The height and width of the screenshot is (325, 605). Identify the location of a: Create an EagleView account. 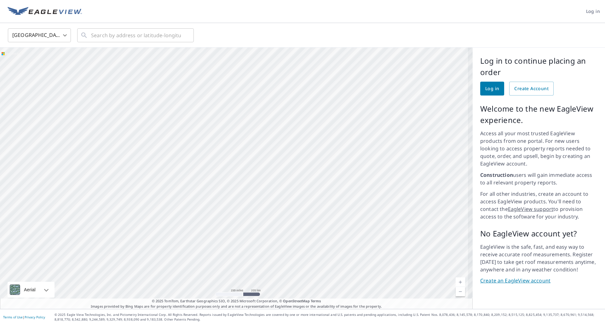
(539, 280).